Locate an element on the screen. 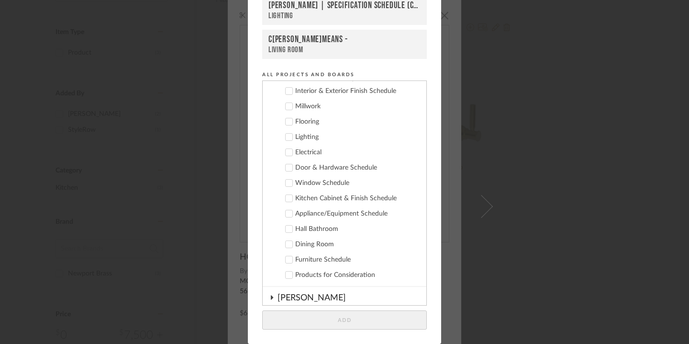 Image resolution: width=689 pixels, height=344 pixels. div: Electrical is located at coordinates (357, 152).